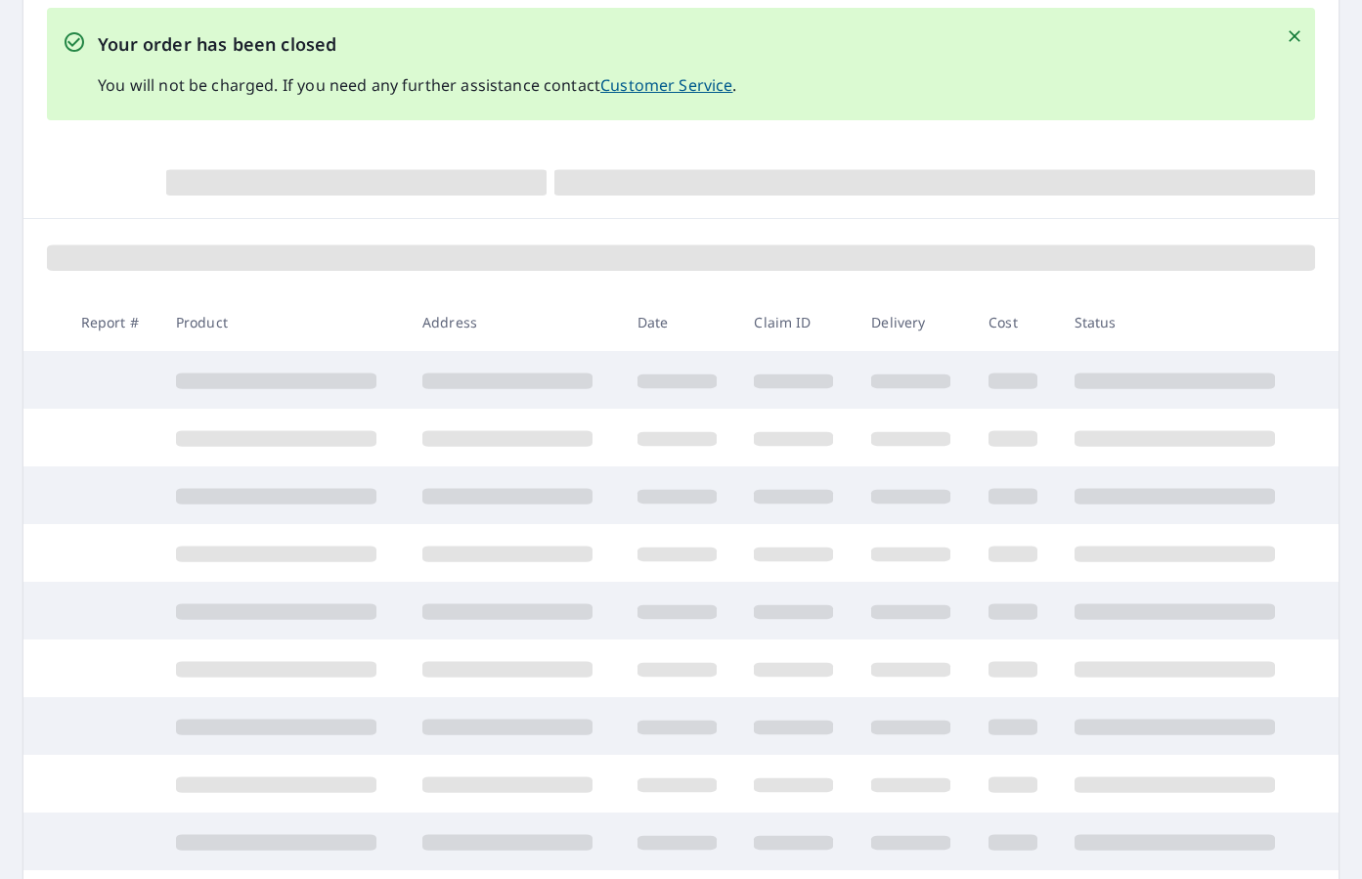  What do you see at coordinates (417, 85) in the screenshot?
I see `p: You will not be charged. If you need any further assistance contact .` at bounding box center [417, 85].